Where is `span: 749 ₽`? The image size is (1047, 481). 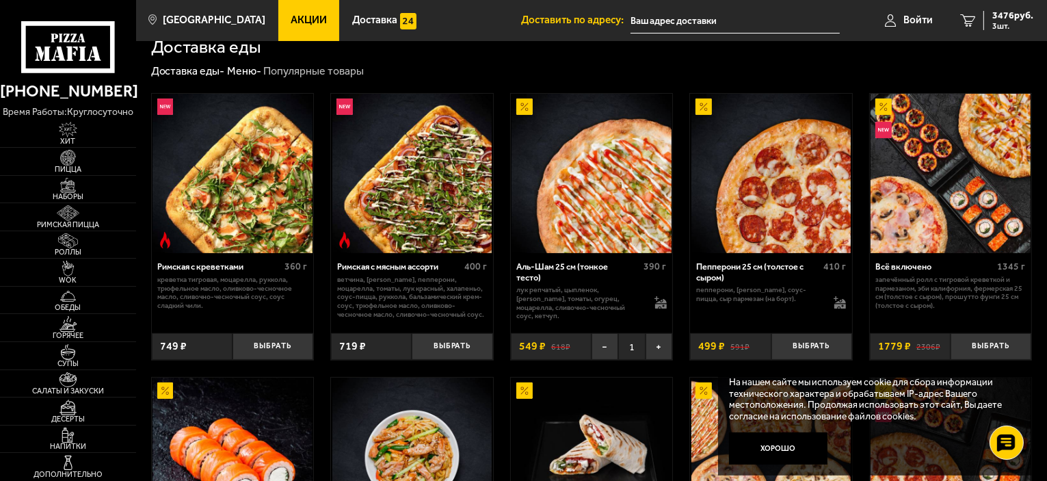 span: 749 ₽ is located at coordinates (173, 346).